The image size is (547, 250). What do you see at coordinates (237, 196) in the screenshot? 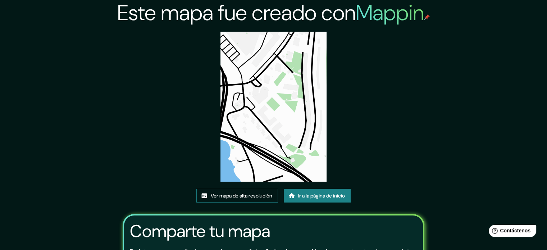
I see `a: Ver mapa de alta resolución` at bounding box center [237, 196].